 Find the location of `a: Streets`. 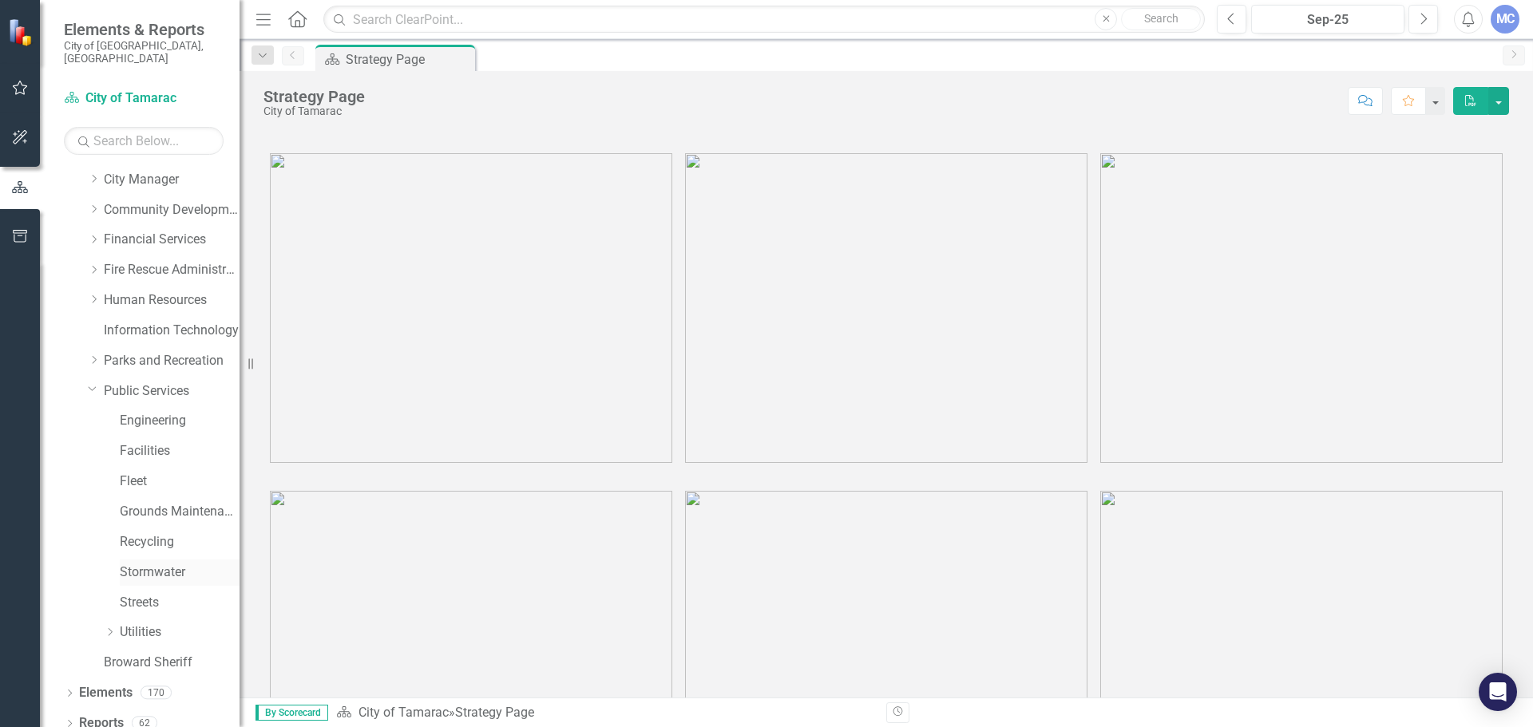

a: Streets is located at coordinates (180, 603).